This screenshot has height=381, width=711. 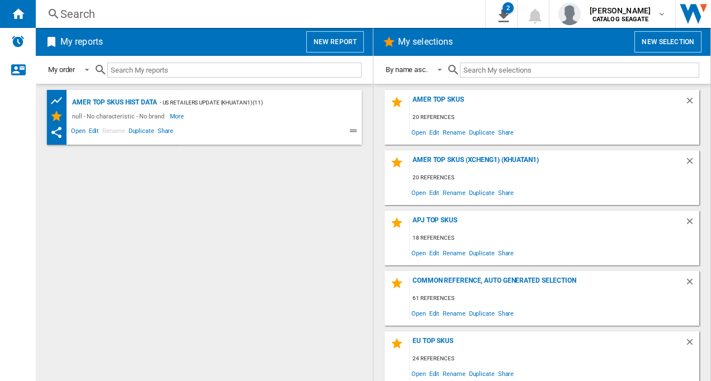 What do you see at coordinates (554, 298) in the screenshot?
I see `div: 61 references` at bounding box center [554, 298].